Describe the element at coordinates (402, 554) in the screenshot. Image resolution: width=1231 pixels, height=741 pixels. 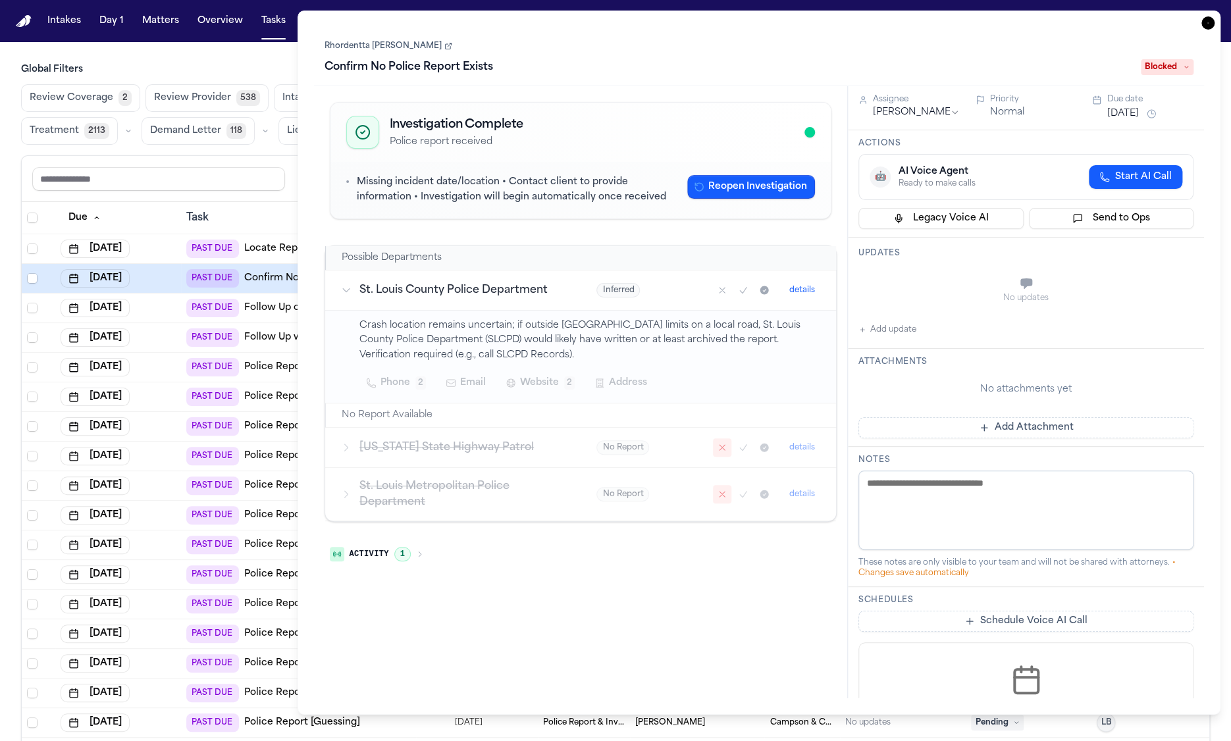
I see `span: 1` at that location.